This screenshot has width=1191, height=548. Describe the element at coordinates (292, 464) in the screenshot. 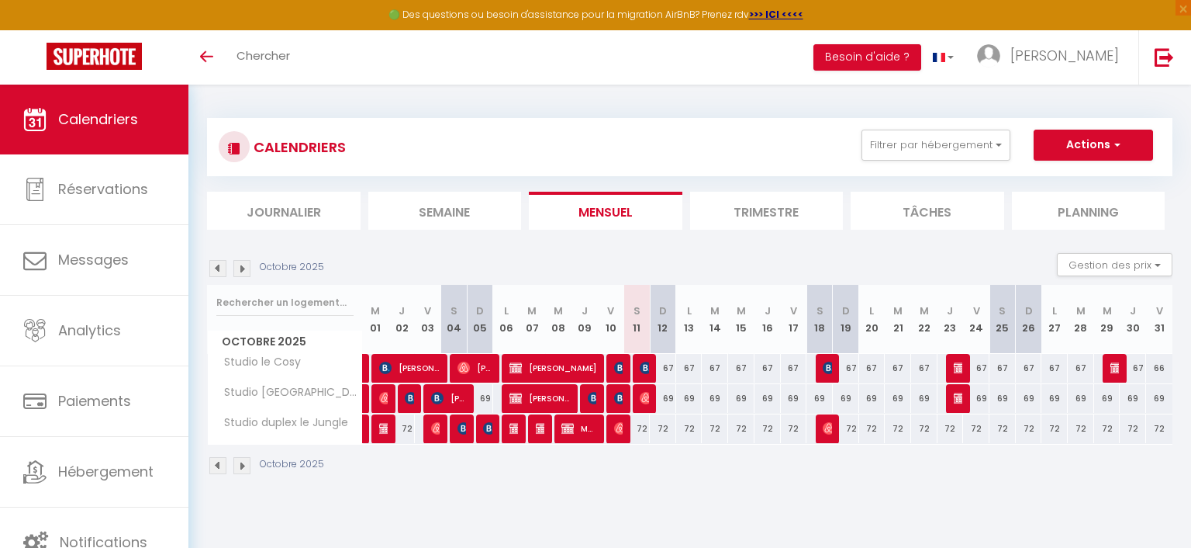

I see `p: Octobre 2025` at that location.